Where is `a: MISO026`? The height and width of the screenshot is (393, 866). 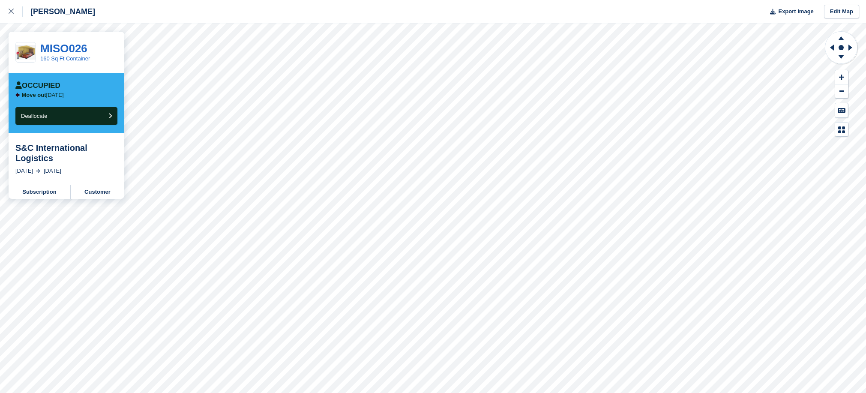 a: MISO026 is located at coordinates (64, 48).